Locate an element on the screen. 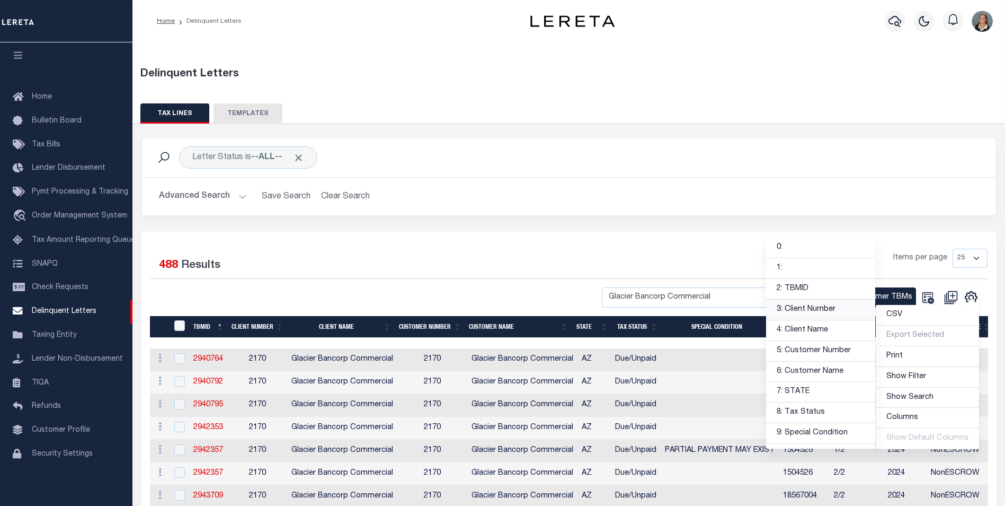 This screenshot has height=506, width=1005. a: 10: LOAN NO is located at coordinates (821, 454).